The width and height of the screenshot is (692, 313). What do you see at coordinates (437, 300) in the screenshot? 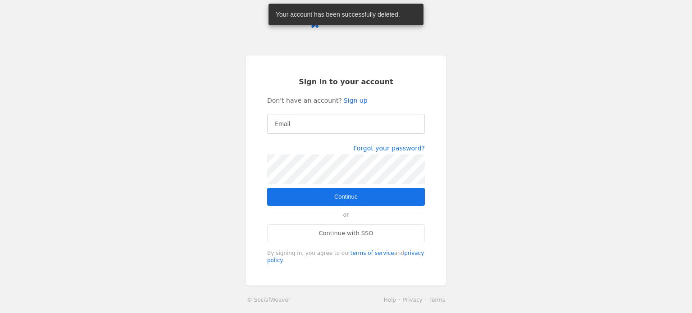
I see `a: Terms` at bounding box center [437, 300].